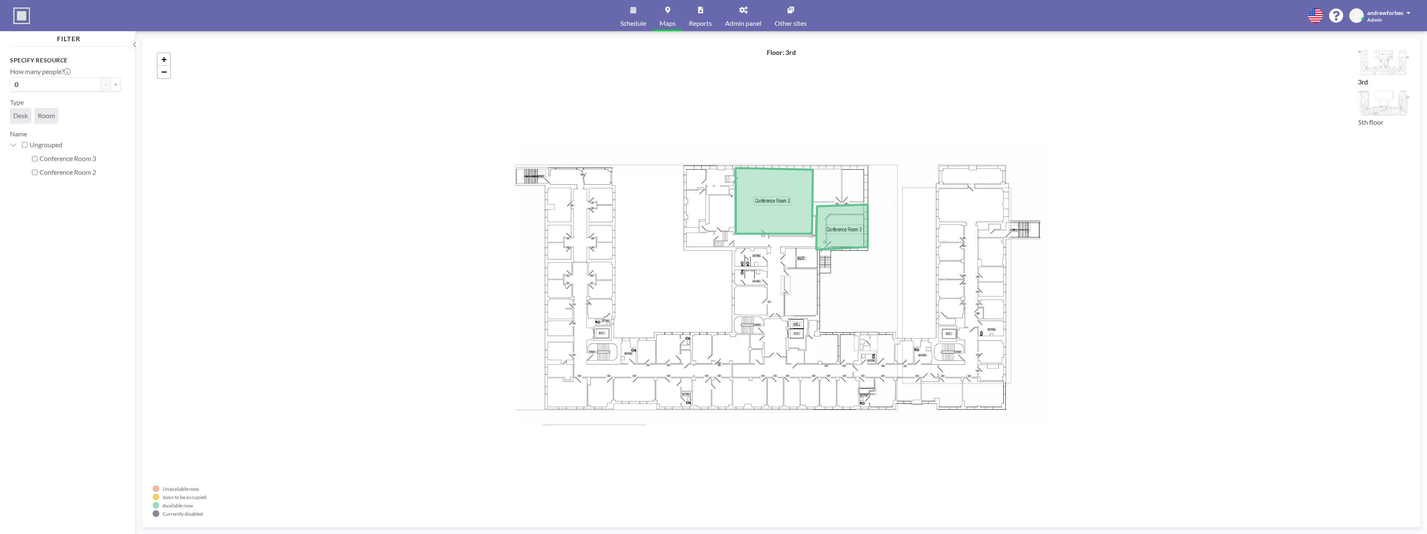 The width and height of the screenshot is (1427, 534). Describe the element at coordinates (18, 133) in the screenshot. I see `label: Name` at that location.